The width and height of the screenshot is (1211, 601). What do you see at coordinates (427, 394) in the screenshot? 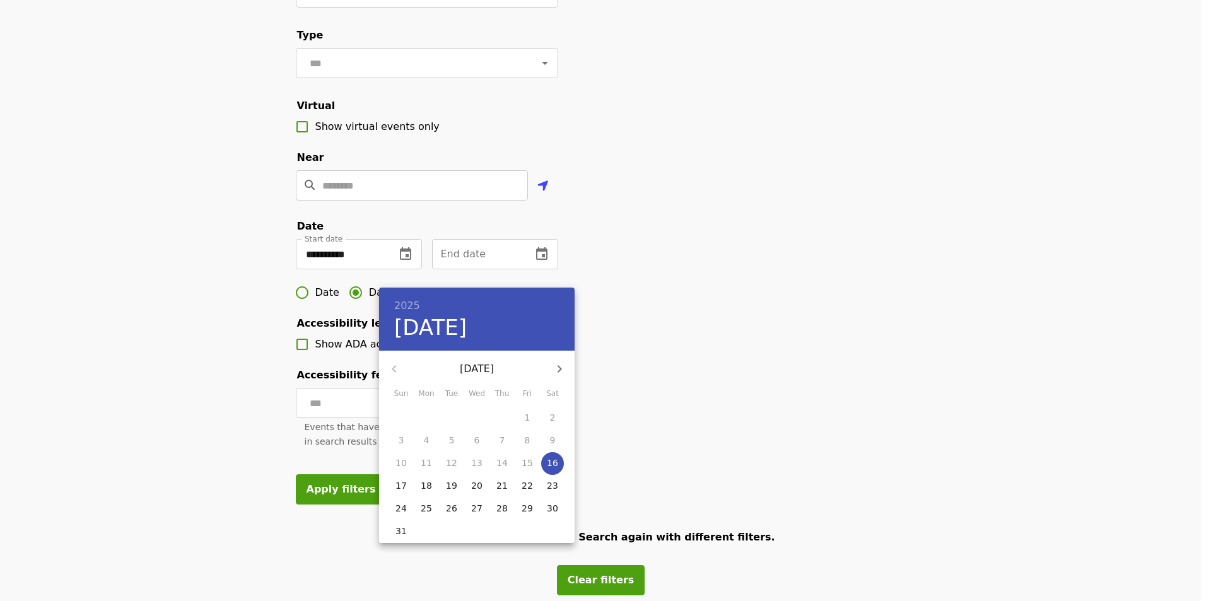
I see `span: Mon` at bounding box center [427, 394].